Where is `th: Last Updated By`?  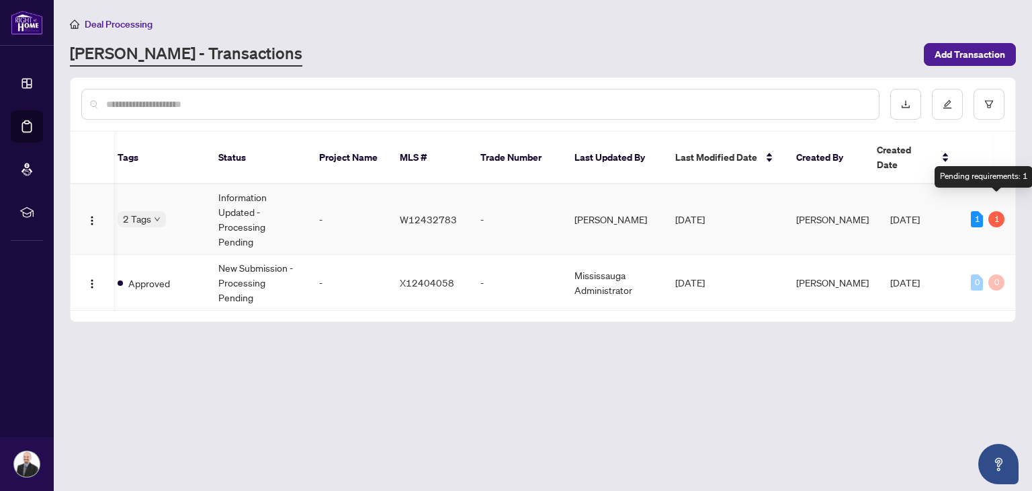 th: Last Updated By is located at coordinates (614, 158).